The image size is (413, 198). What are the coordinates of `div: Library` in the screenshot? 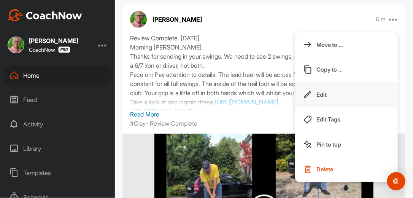 It's located at (58, 148).